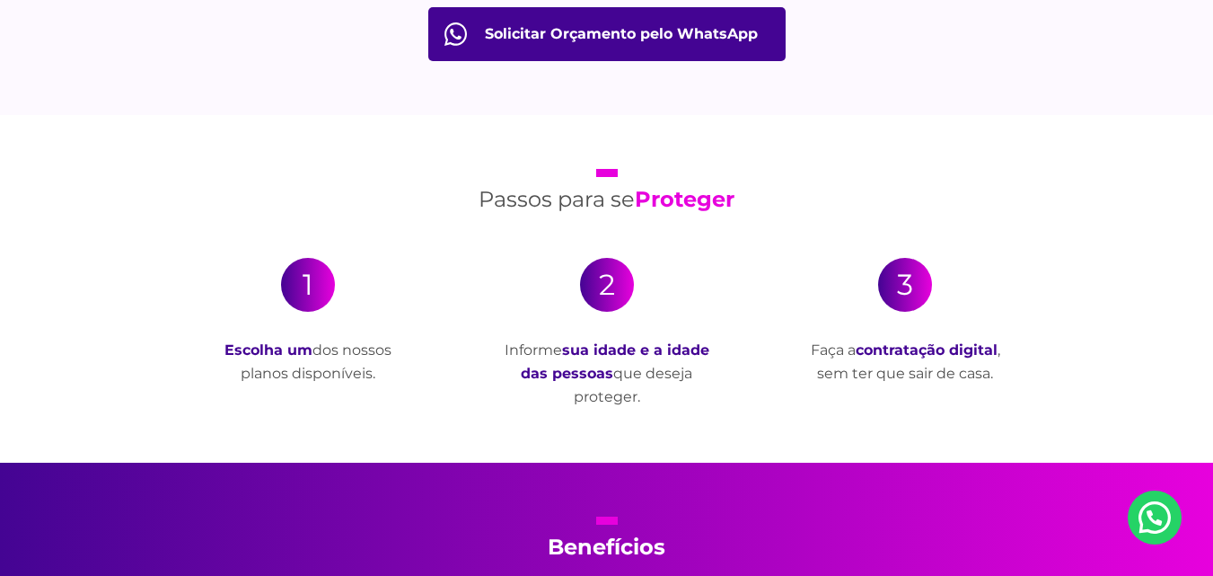  I want to click on div: 3, so click(905, 285).